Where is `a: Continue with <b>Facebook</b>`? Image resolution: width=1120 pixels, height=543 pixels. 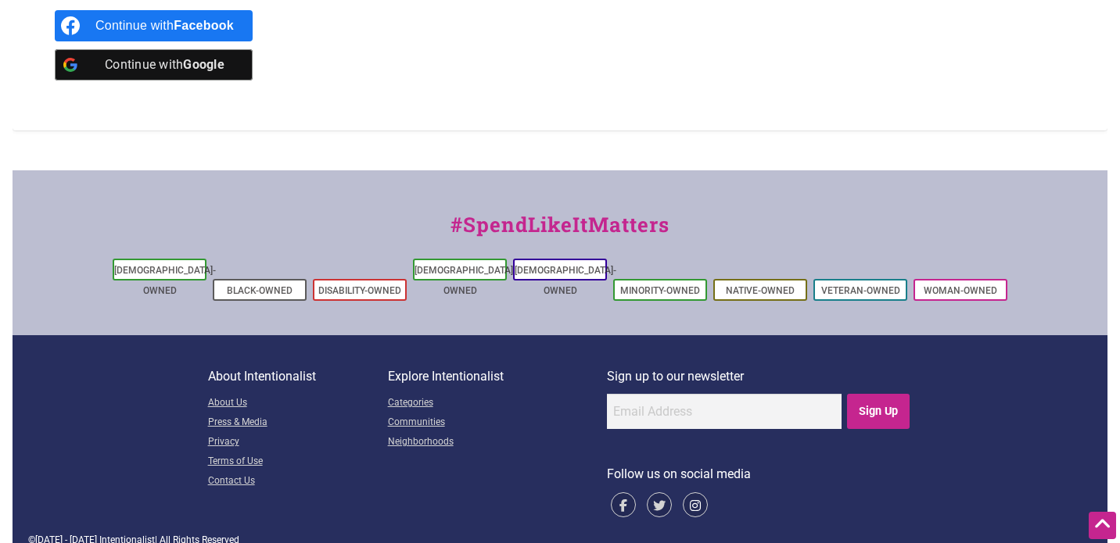 a: Continue with <b>Facebook</b> is located at coordinates (153, 26).